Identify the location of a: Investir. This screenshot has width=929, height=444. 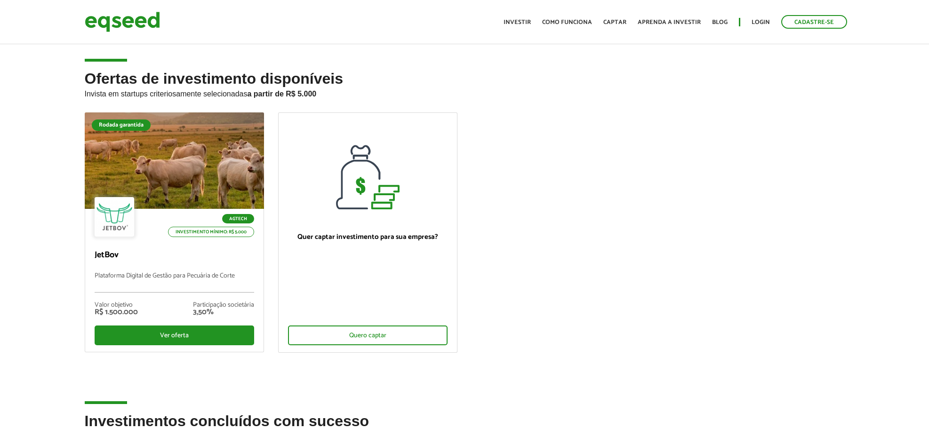
(517, 22).